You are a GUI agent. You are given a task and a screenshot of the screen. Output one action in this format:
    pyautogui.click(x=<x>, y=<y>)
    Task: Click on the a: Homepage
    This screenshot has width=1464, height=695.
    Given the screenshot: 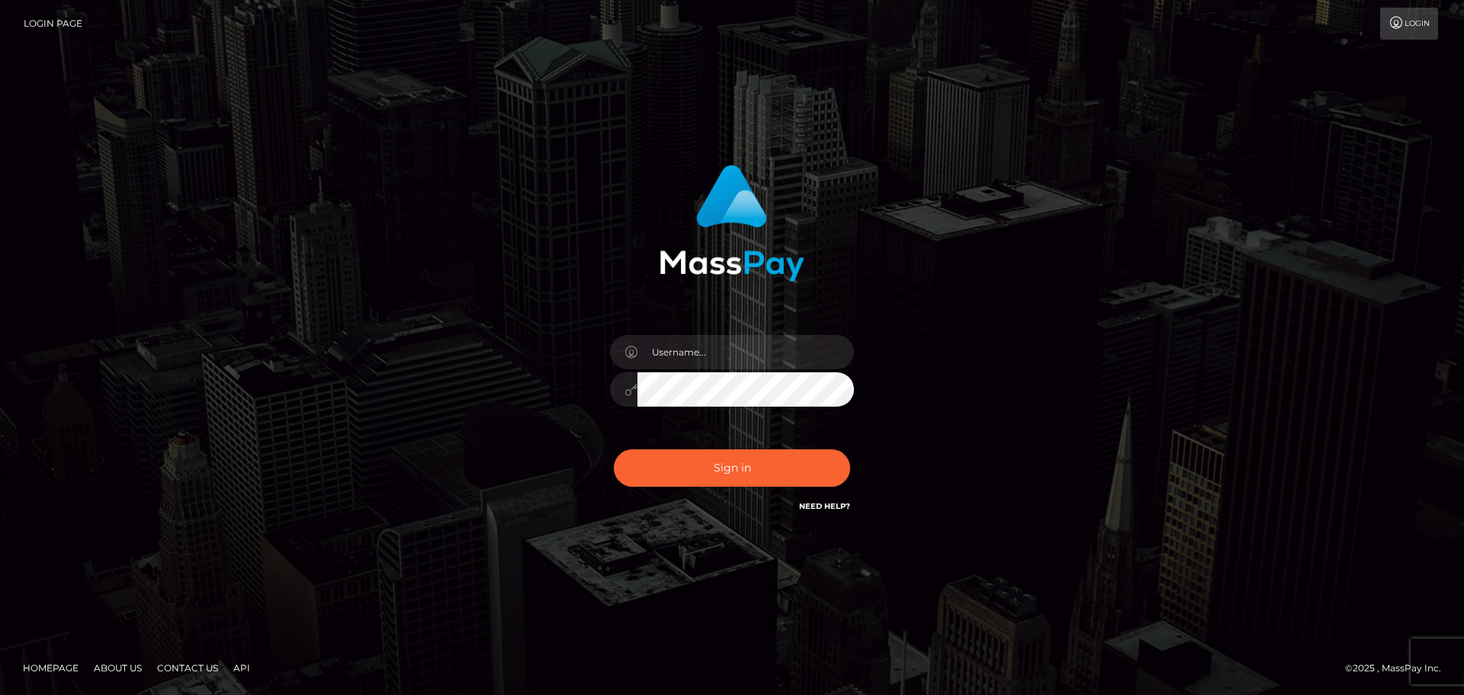 What is the action you would take?
    pyautogui.click(x=50, y=667)
    